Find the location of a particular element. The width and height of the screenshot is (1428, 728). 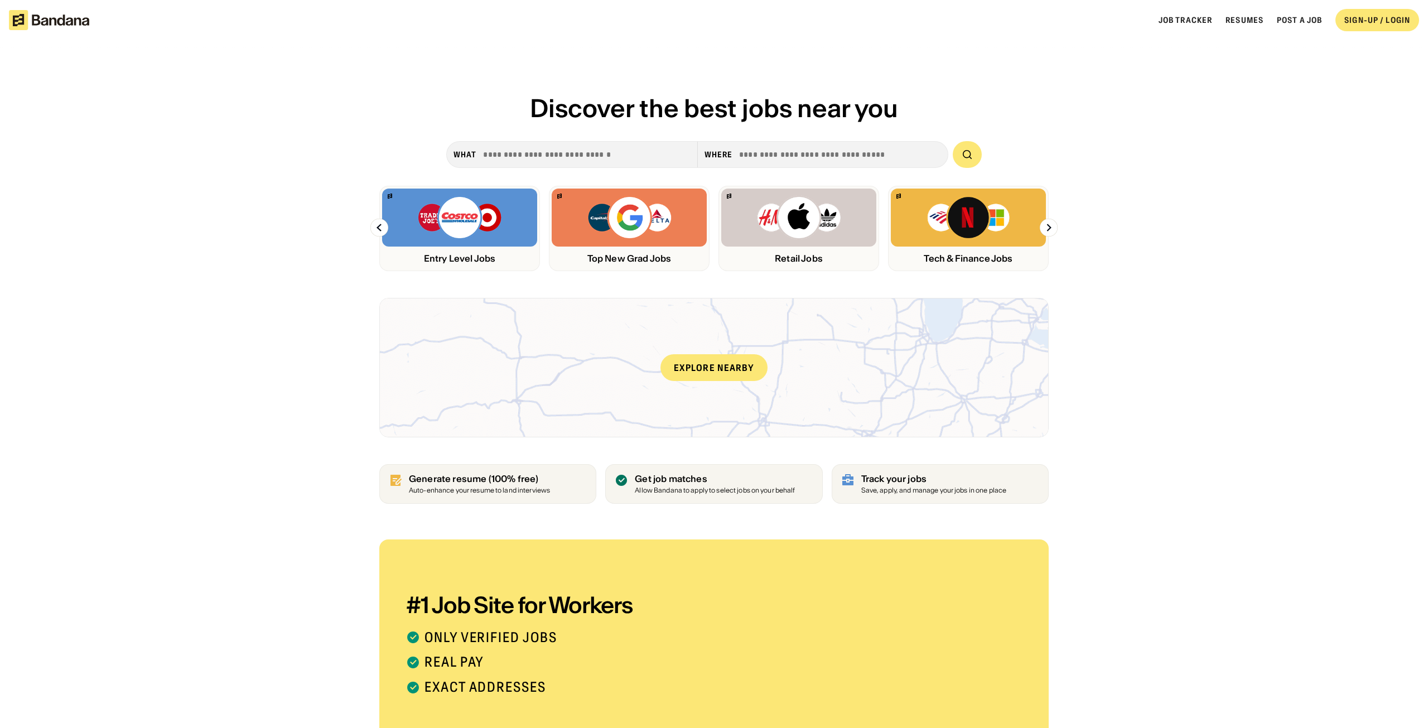

img: Trader Joe’s, Costco, Target logos is located at coordinates (460, 218).